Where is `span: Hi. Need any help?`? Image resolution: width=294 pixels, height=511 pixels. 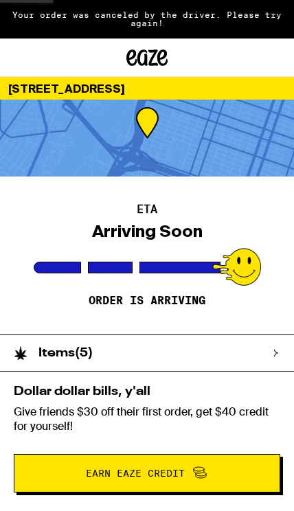
span: Hi. Need any help? is located at coordinates (61, 16).